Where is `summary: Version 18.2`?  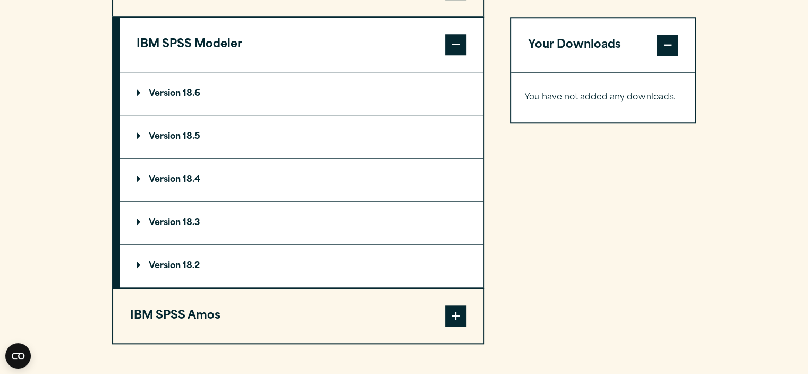
summary: Version 18.2 is located at coordinates (301, 266).